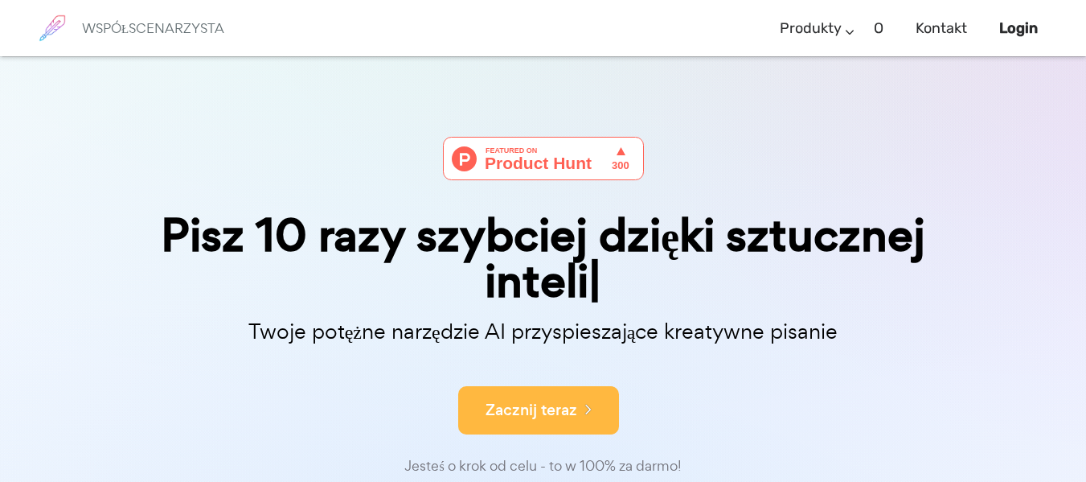  Describe the element at coordinates (879, 28) in the screenshot. I see `font: O` at that location.